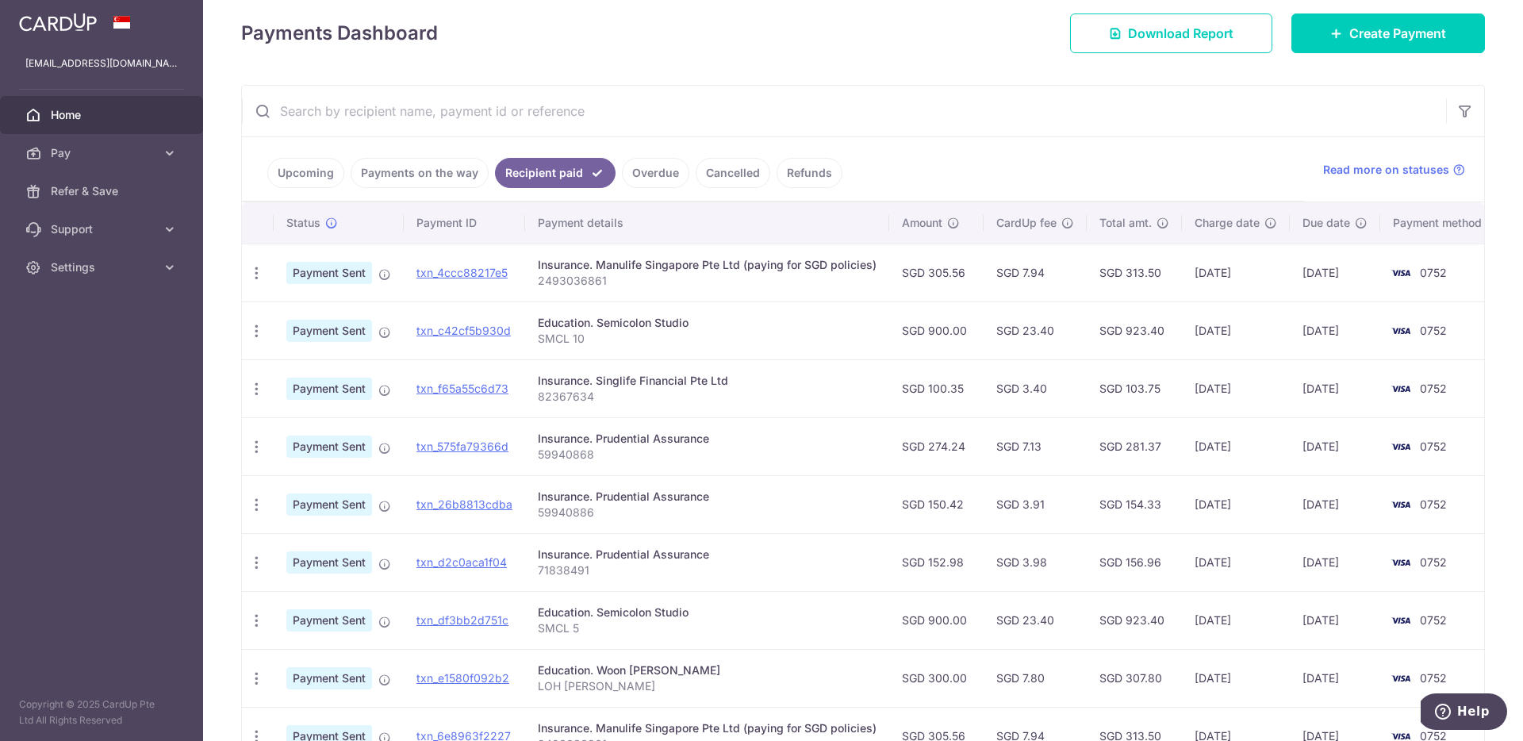  Describe the element at coordinates (103, 267) in the screenshot. I see `span: Settings` at that location.